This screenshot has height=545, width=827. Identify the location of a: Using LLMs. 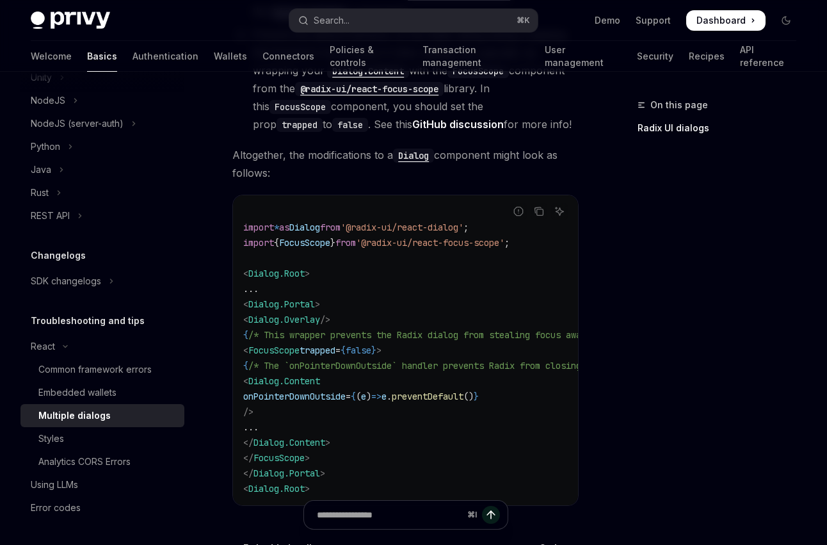
(102, 485).